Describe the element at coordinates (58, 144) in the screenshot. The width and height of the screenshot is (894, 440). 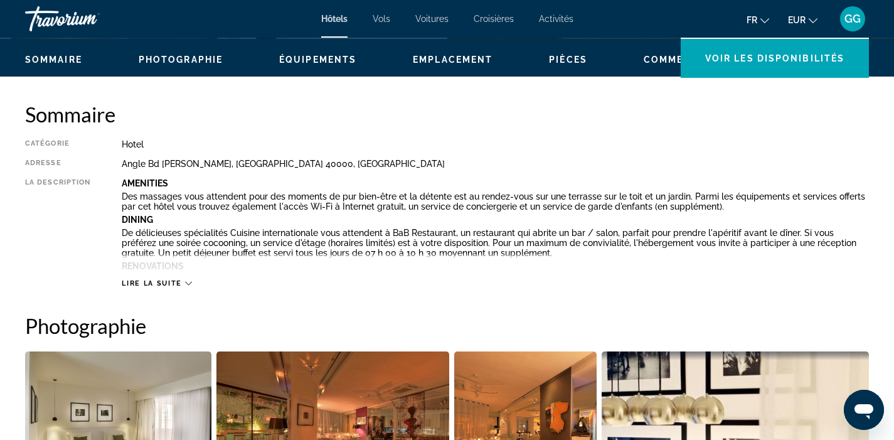
I see `div: Catégorie` at that location.